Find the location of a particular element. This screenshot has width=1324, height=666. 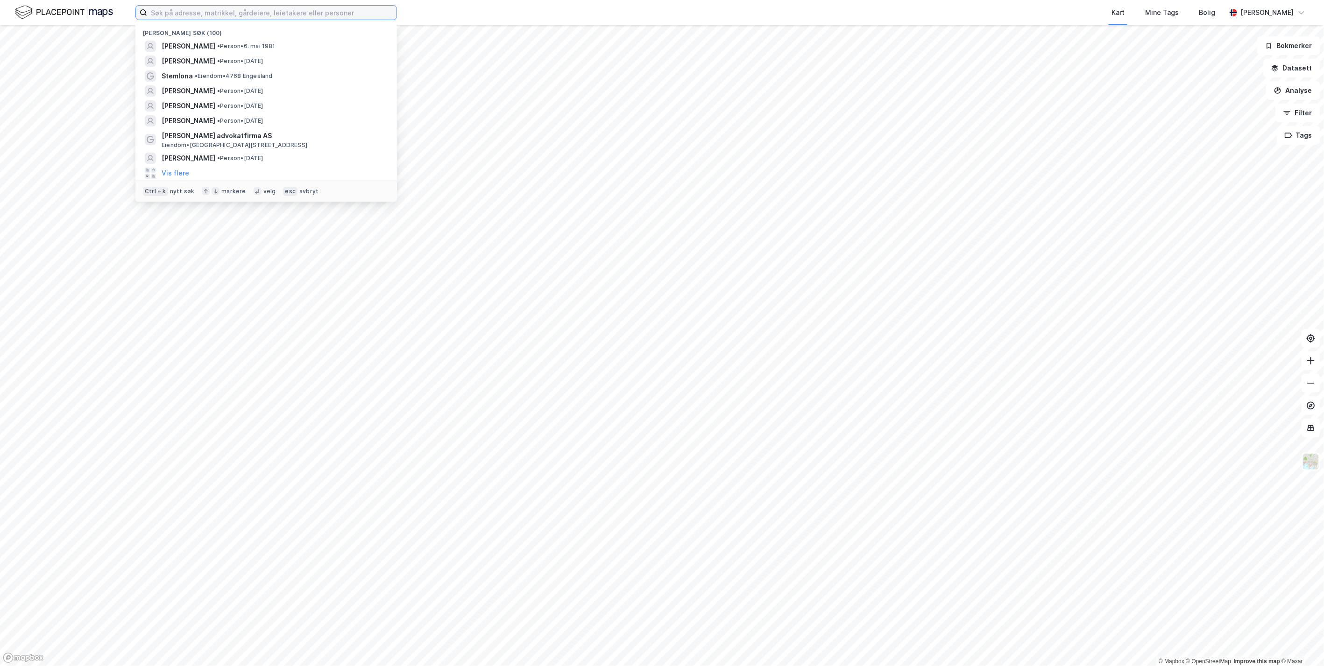

div: avbryt is located at coordinates (309, 191).